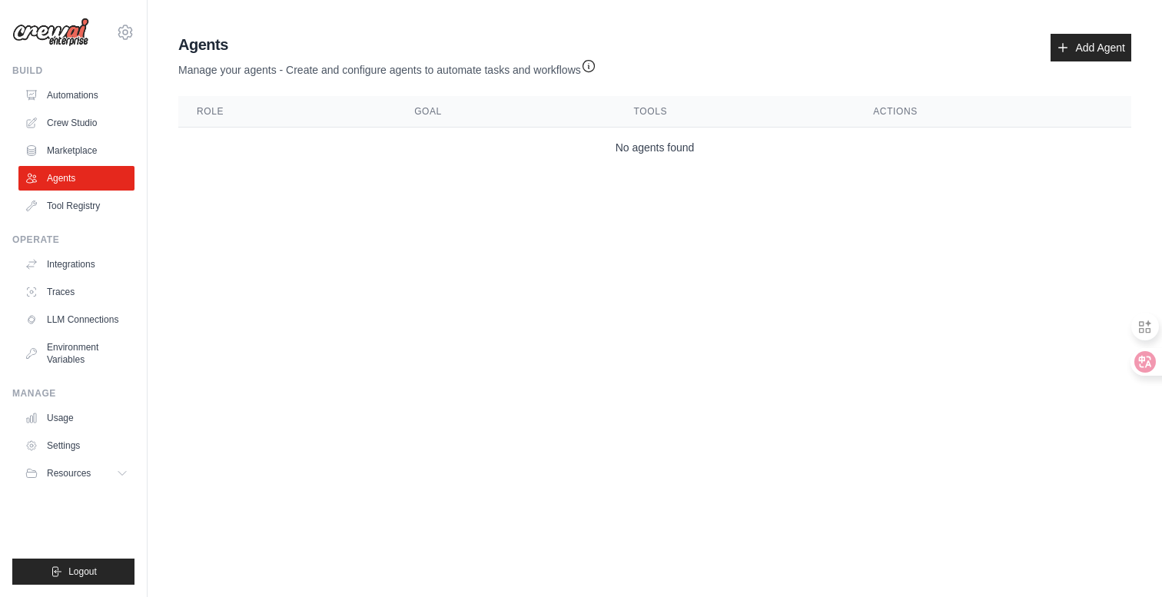  Describe the element at coordinates (387, 66) in the screenshot. I see `p: Manage your agents - Create and configure agents to automate tasks and workflows` at that location.